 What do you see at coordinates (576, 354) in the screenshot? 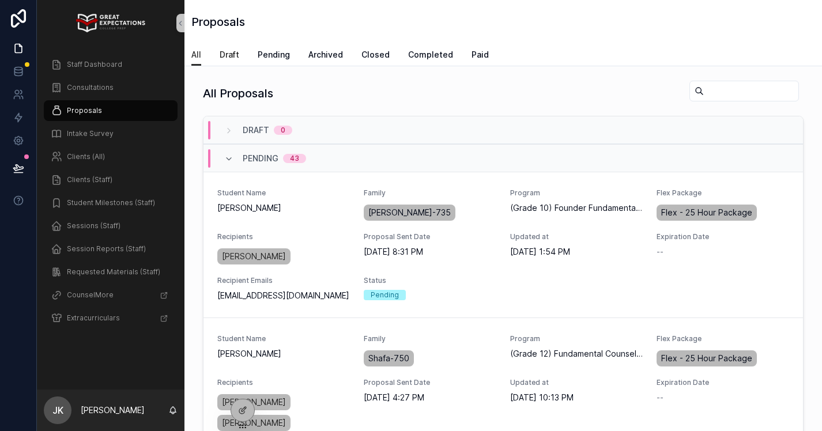
I see `span: (Grade 12) Fundamental Counseling Program` at bounding box center [576, 354].